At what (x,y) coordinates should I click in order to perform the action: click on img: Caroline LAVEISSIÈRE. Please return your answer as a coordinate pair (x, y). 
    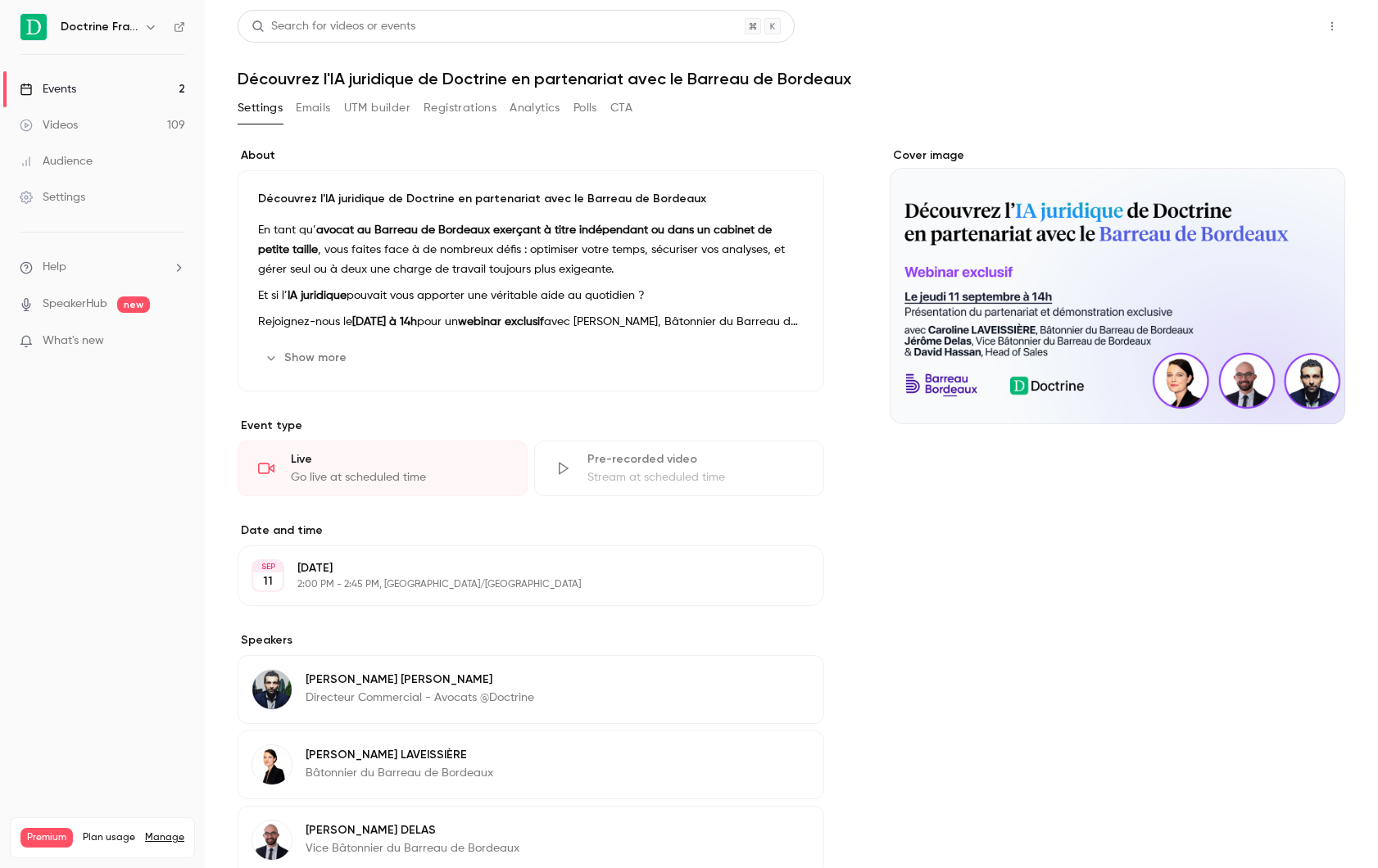
    Looking at the image, I should click on (272, 764).